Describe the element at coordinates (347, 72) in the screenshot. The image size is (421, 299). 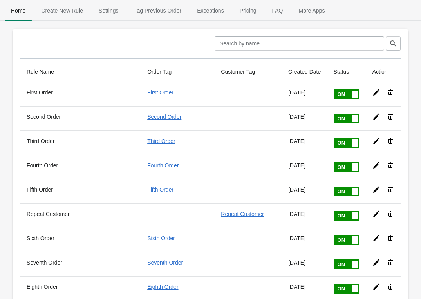
I see `th: Status` at that location.